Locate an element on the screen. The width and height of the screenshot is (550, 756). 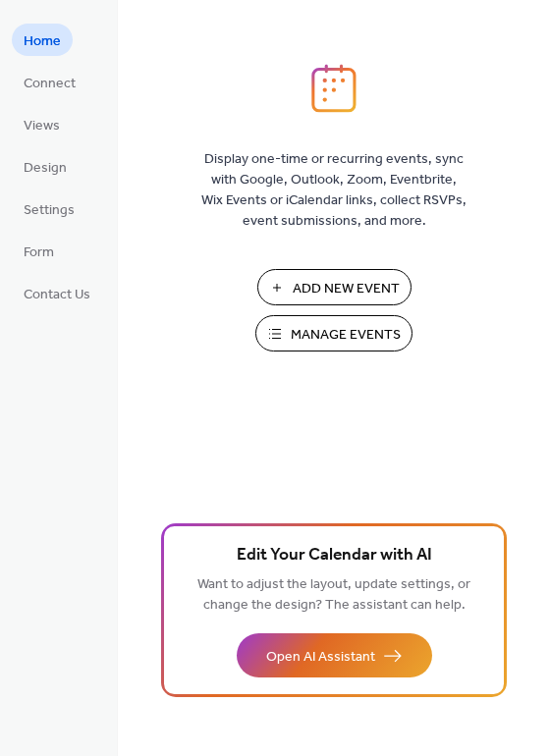
span: Manage Events is located at coordinates (346, 335).